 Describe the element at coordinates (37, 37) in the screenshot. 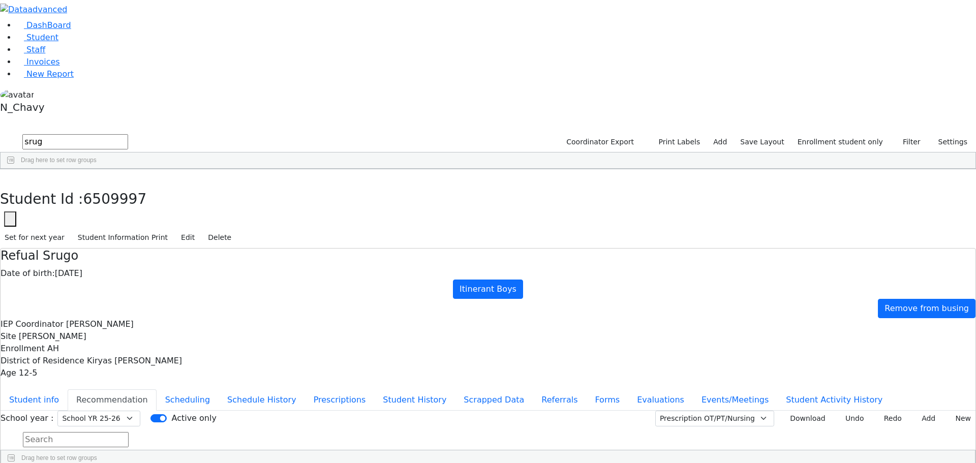

I see `a: Student` at that location.